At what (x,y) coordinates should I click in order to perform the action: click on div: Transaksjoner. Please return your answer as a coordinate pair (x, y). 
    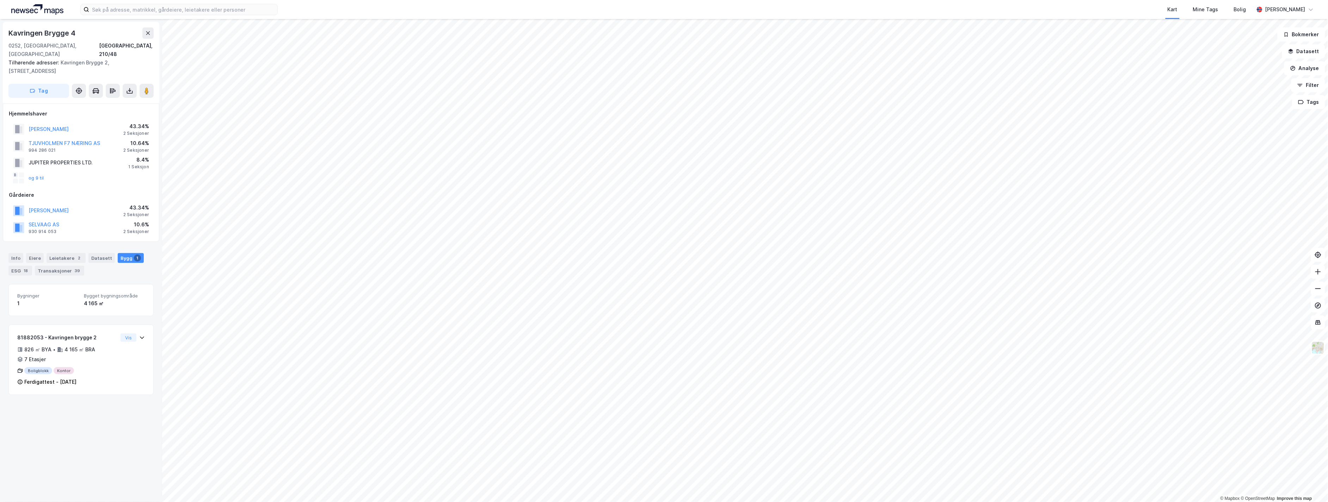
    Looking at the image, I should click on (60, 271).